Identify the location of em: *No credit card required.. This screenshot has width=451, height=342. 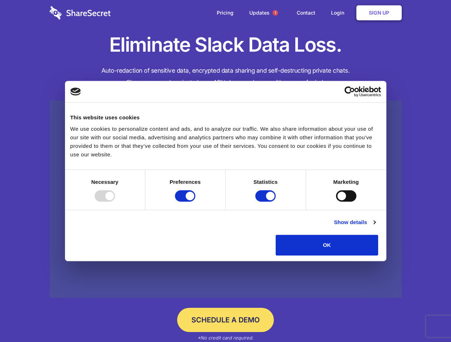
(225, 338).